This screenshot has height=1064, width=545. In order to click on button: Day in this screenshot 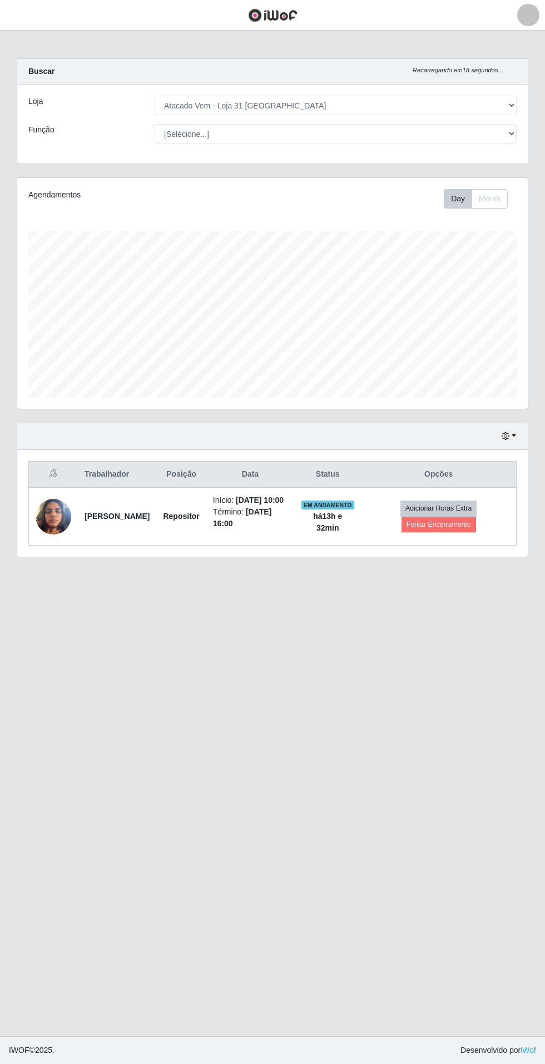, I will do `click(458, 199)`.